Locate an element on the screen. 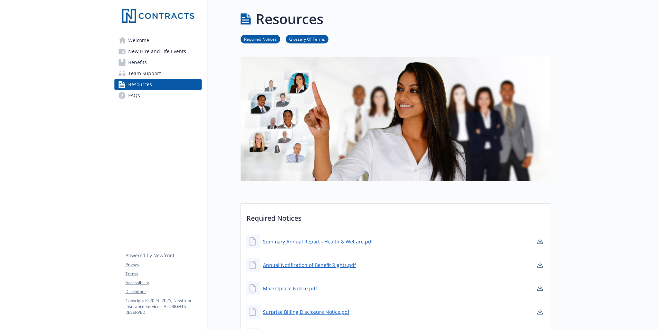 The width and height of the screenshot is (659, 329). span: New Hire and Life Events is located at coordinates (157, 51).